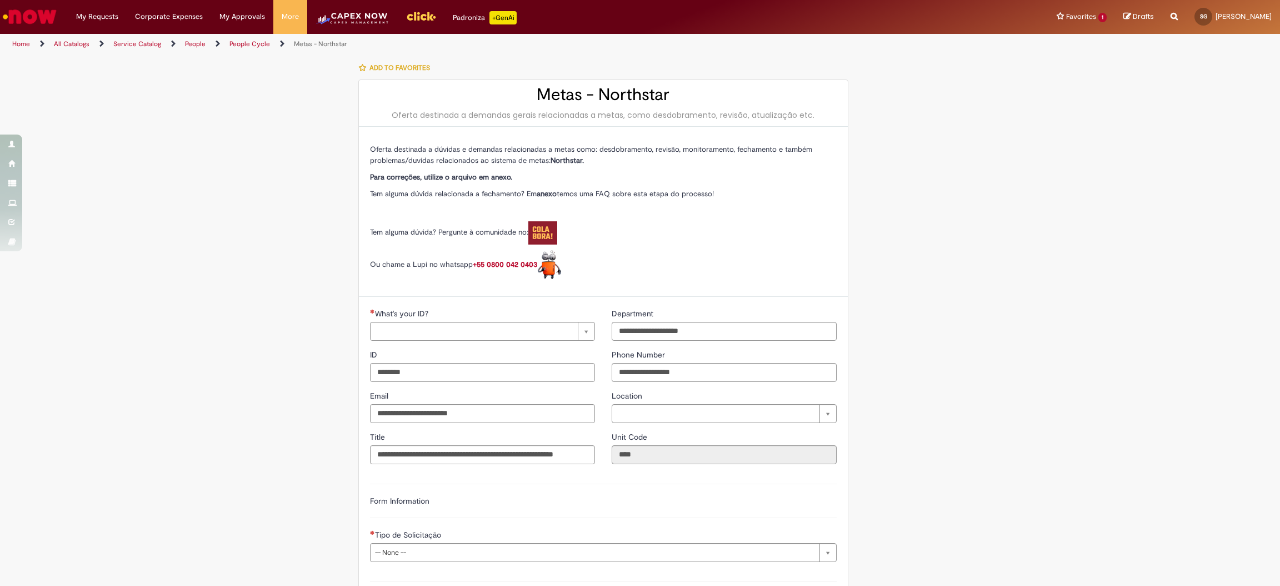 The image size is (1280, 586). I want to click on span: Location, so click(628, 396).